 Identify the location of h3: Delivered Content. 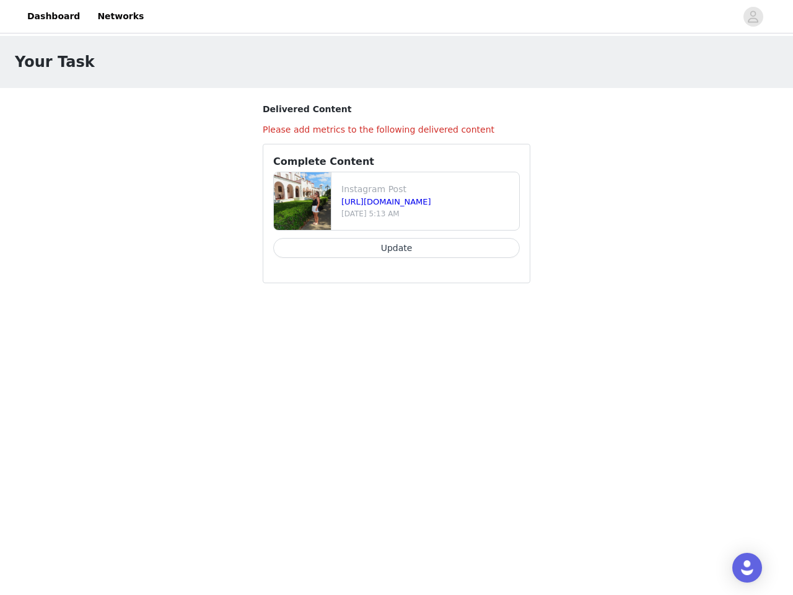
(397, 109).